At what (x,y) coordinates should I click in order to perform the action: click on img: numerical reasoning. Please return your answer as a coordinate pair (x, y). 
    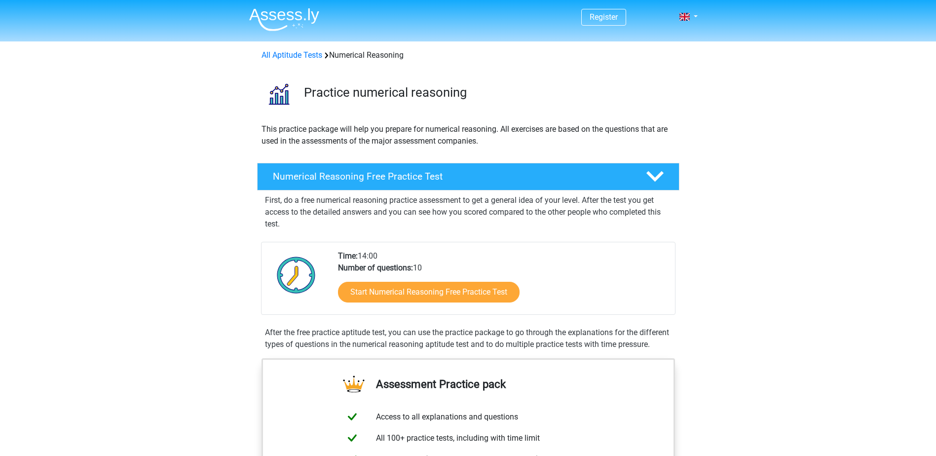
    Looking at the image, I should click on (278, 94).